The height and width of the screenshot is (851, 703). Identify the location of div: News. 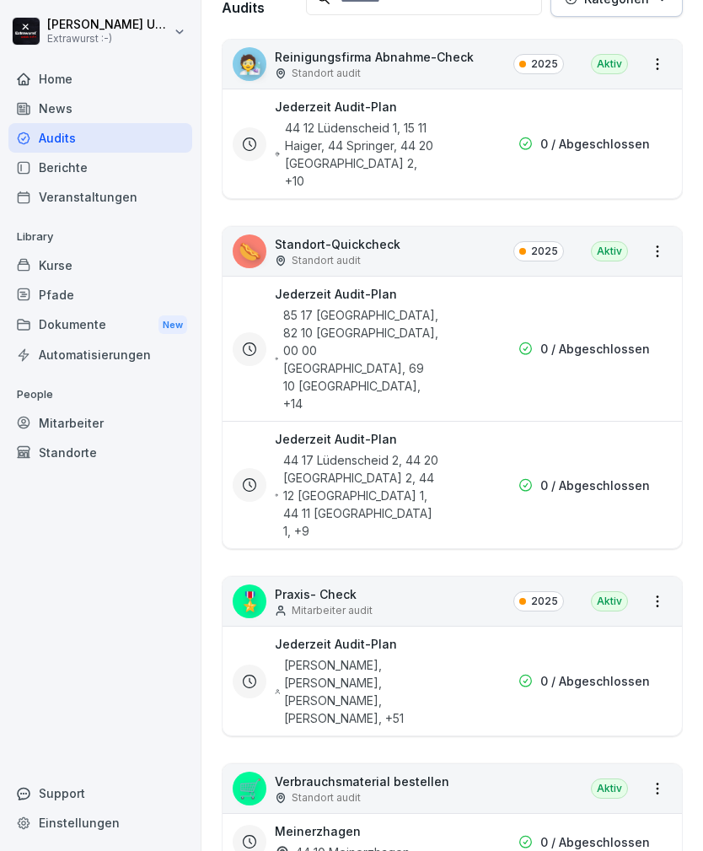
(100, 108).